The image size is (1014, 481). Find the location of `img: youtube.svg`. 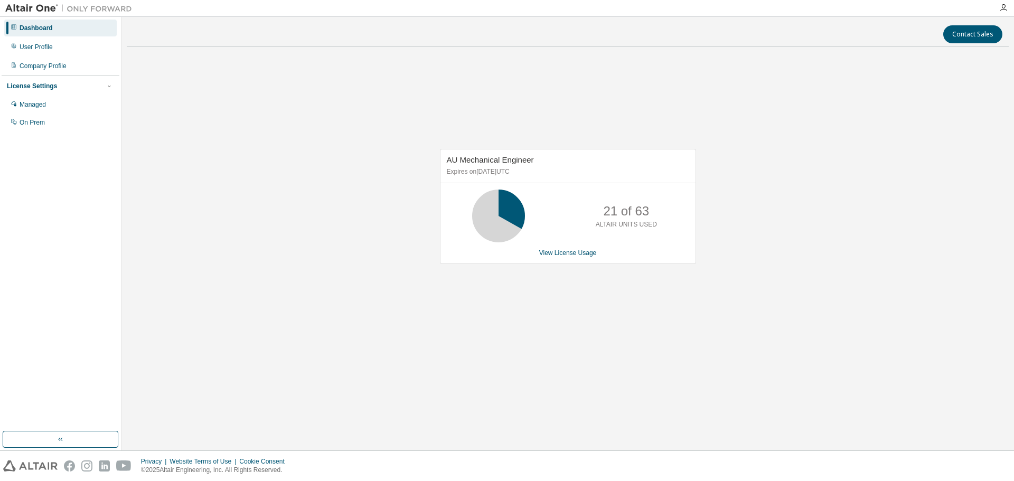

img: youtube.svg is located at coordinates (124, 466).